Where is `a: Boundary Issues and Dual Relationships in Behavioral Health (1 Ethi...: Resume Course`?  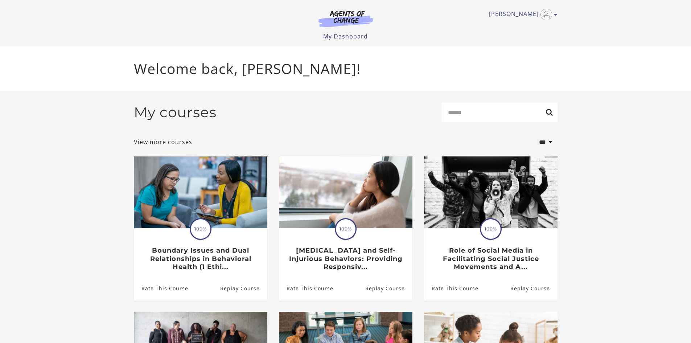 a: Boundary Issues and Dual Relationships in Behavioral Health (1 Ethi...: Resume Course is located at coordinates (243, 288).